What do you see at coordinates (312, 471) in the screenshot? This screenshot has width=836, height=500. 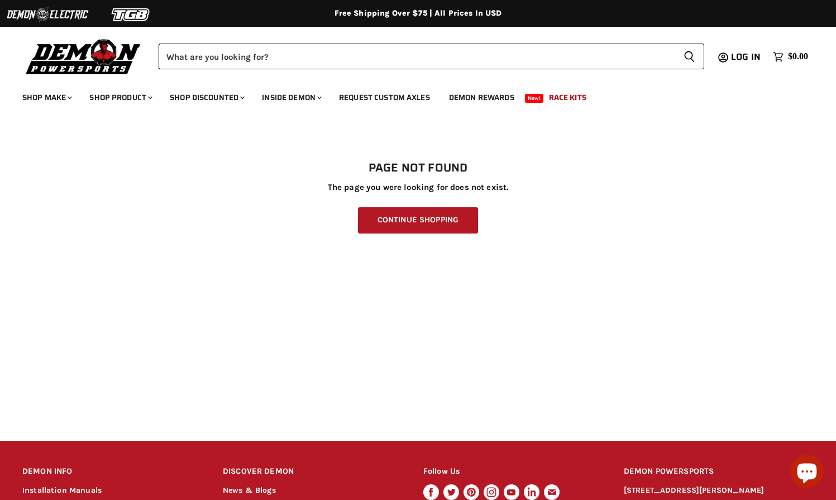 I see `h2: DISCOVER DEMON` at bounding box center [312, 471].